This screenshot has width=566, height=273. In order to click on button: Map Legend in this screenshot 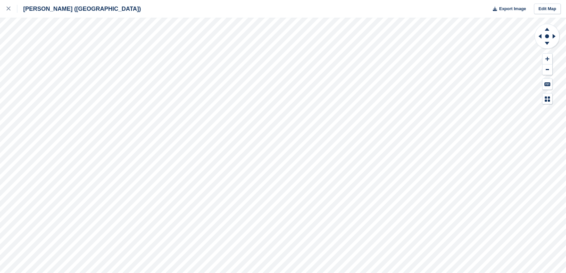, I will do `click(547, 99)`.